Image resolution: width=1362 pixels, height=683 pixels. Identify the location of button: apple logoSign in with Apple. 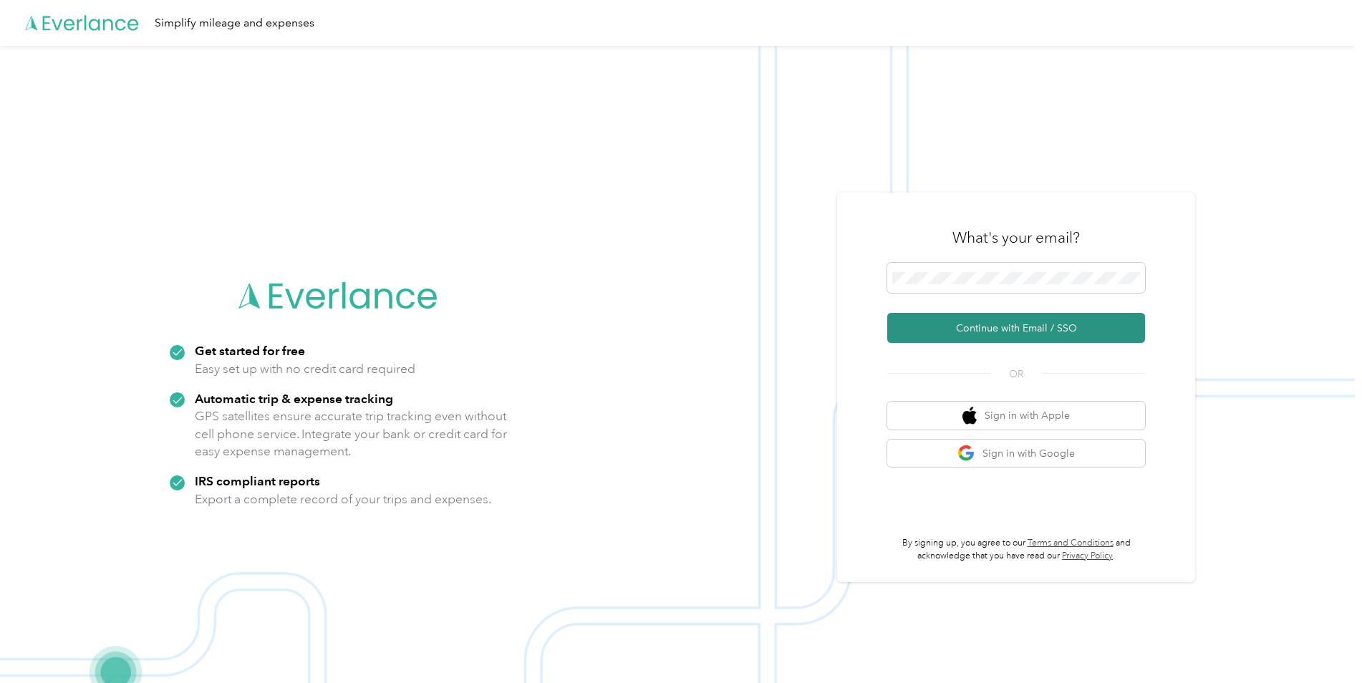
(1016, 415).